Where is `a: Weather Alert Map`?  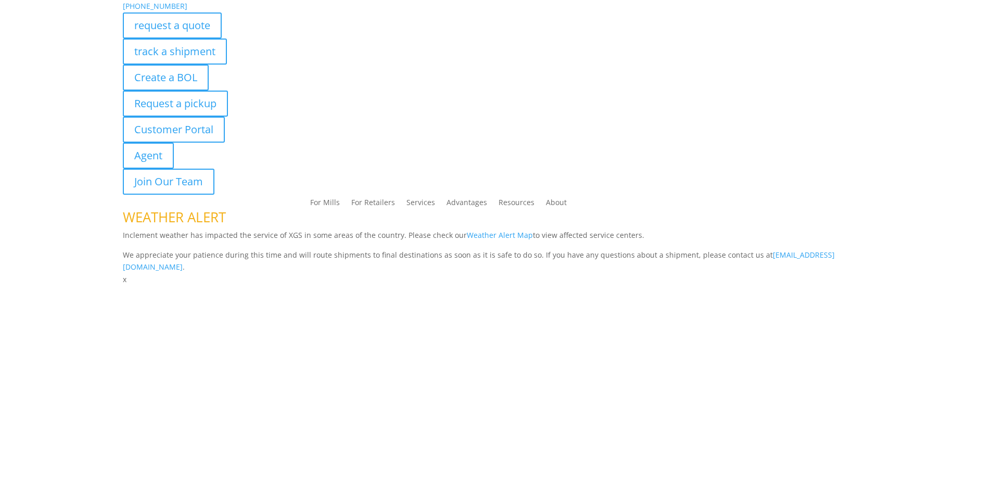
a: Weather Alert Map is located at coordinates (500, 235).